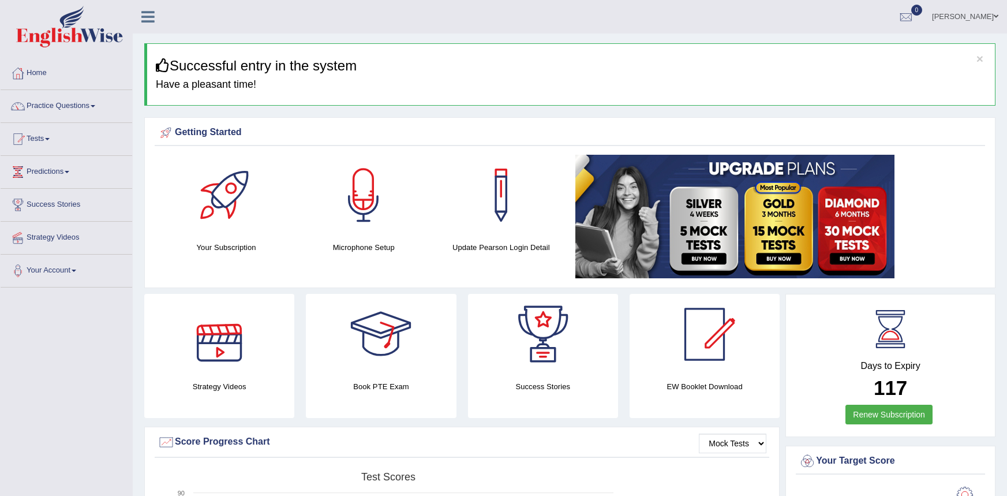  Describe the element at coordinates (66, 72) in the screenshot. I see `a: Home` at that location.